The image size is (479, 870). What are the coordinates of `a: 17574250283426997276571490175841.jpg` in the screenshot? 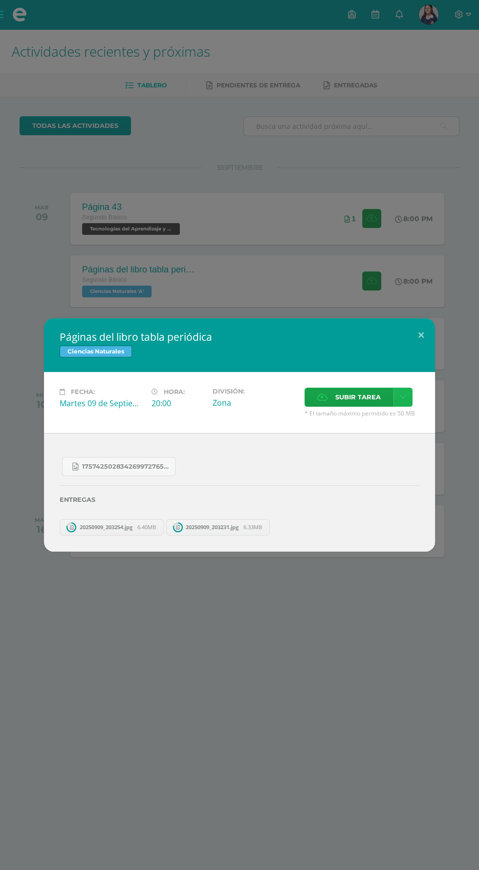 It's located at (119, 466).